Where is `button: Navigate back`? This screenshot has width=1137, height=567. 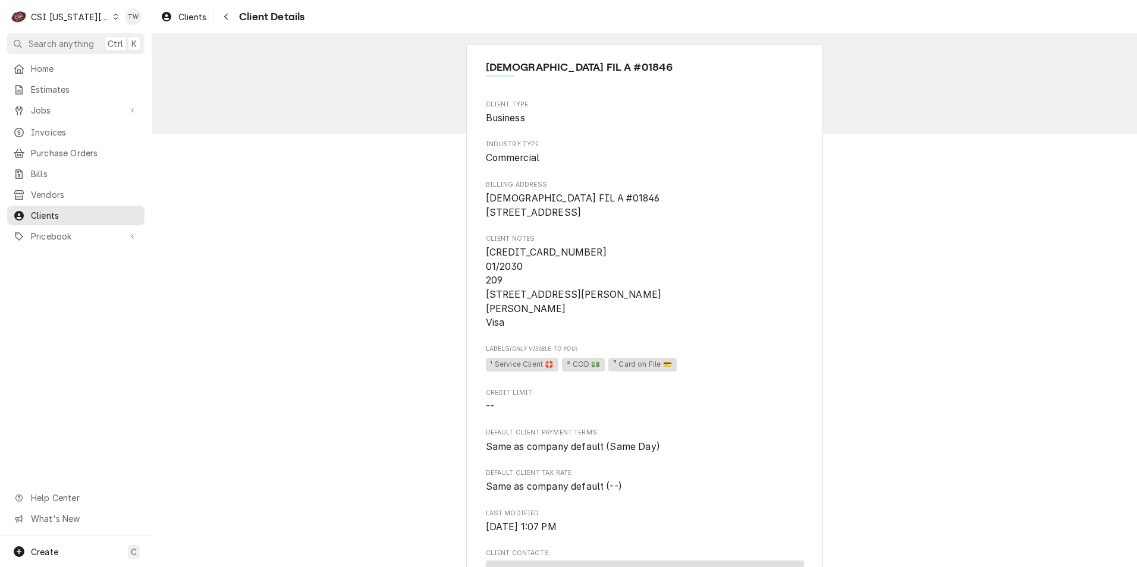
button: Navigate back is located at coordinates (226, 17).